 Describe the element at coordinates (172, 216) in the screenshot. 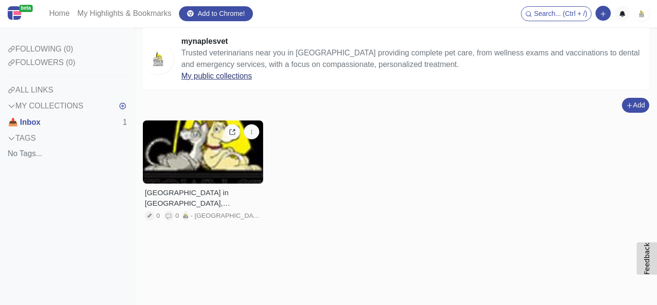

I see `div: 0 comments` at that location.